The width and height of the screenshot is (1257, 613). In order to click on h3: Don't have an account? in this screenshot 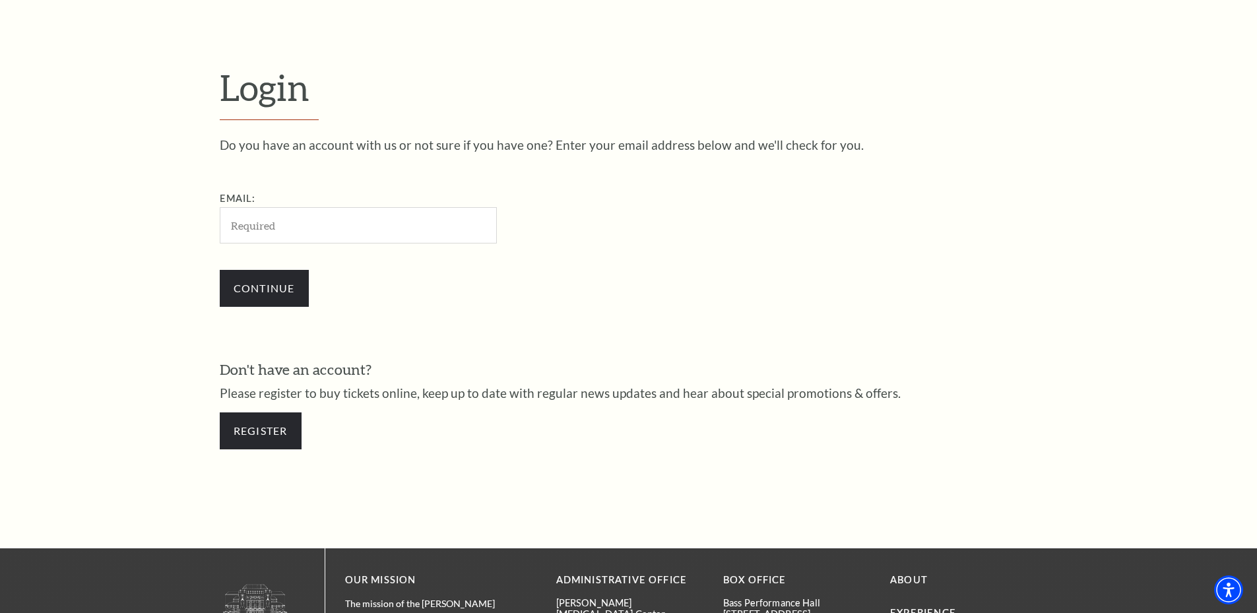, I will do `click(629, 370)`.